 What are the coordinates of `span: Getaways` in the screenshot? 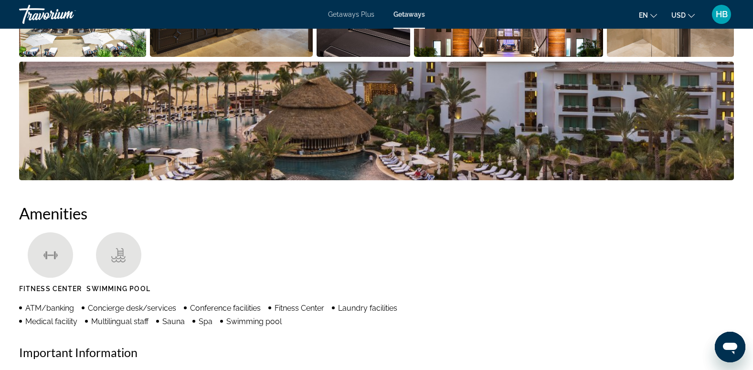 It's located at (409, 14).